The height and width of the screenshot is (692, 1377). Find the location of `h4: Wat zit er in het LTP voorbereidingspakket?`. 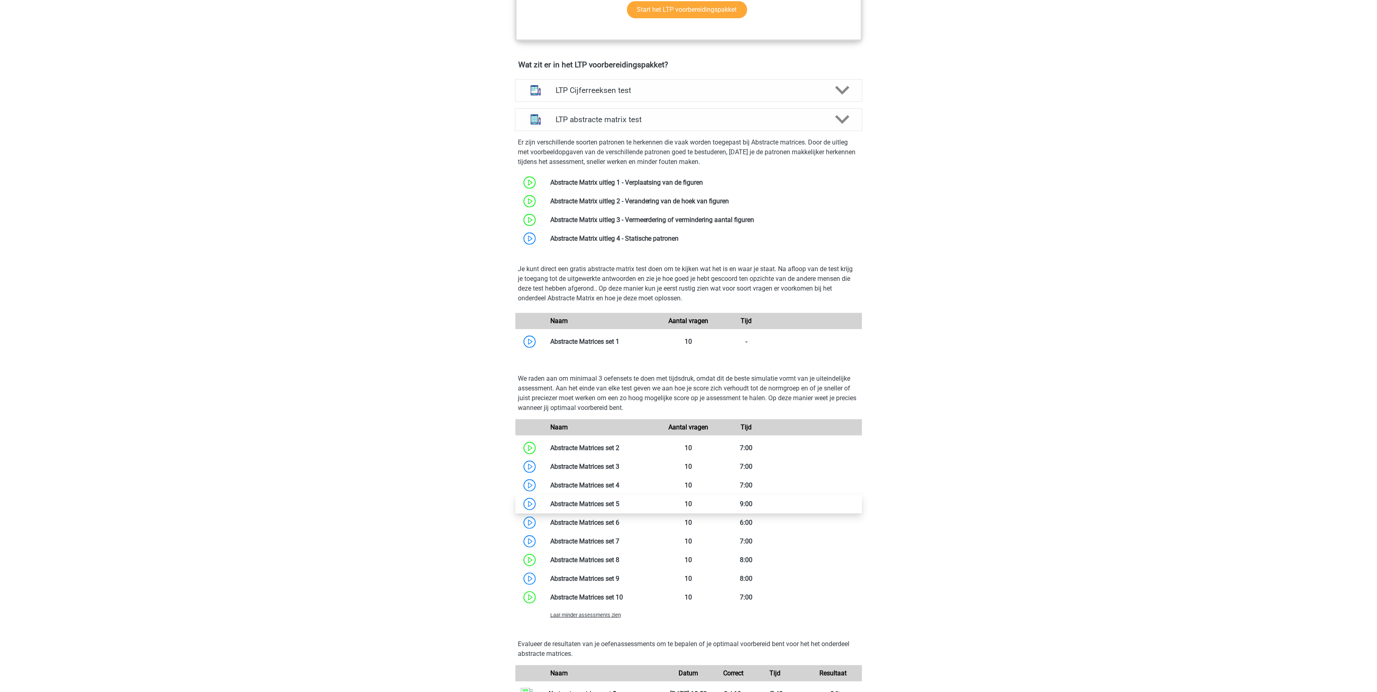

h4: Wat zit er in het LTP voorbereidingspakket? is located at coordinates (689, 65).